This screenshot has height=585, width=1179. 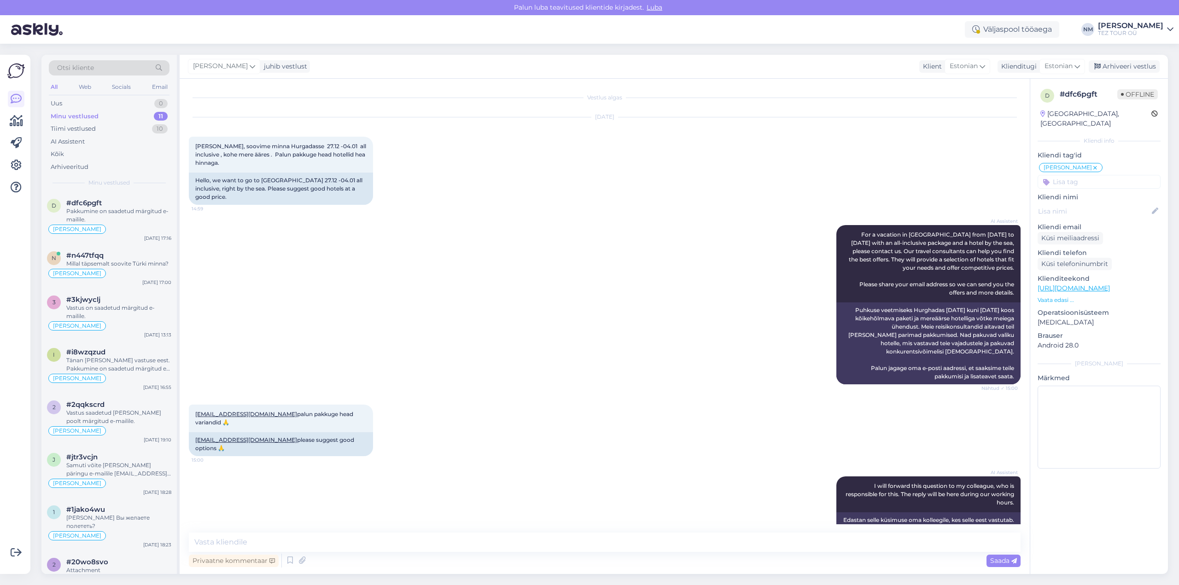 What do you see at coordinates (1099, 345) in the screenshot?
I see `p: Android 28.0` at bounding box center [1099, 345].